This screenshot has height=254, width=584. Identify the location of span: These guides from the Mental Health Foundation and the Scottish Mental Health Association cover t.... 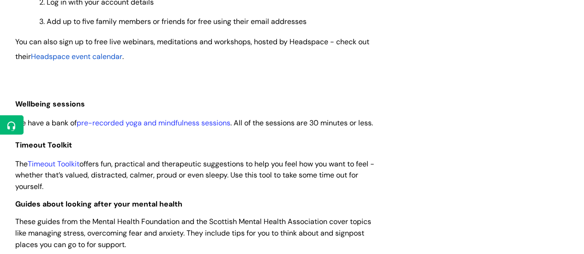
(193, 233).